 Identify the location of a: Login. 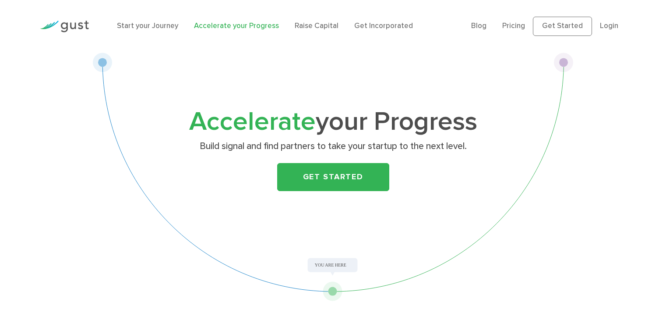
(609, 26).